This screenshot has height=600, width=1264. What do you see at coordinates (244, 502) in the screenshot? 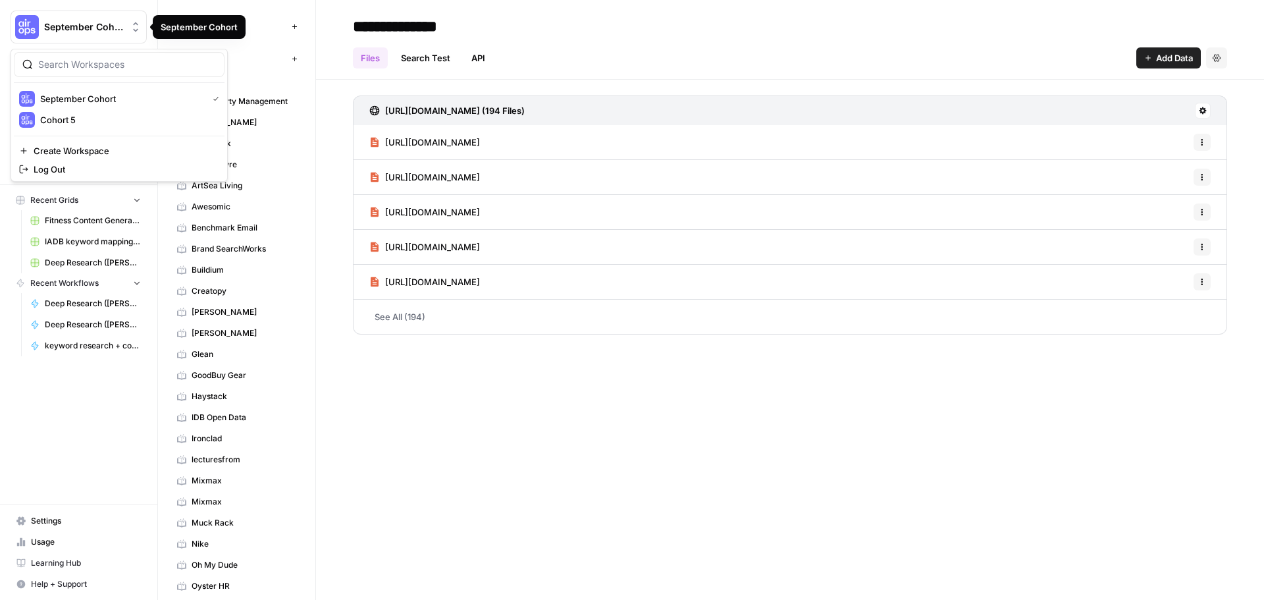
I see `span: Mixmax` at bounding box center [244, 502].